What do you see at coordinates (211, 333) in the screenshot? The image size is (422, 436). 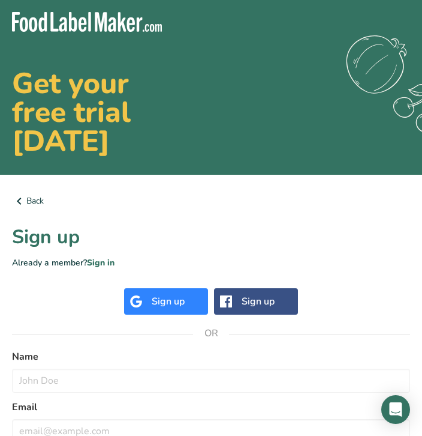 I see `span: OR` at bounding box center [211, 333].